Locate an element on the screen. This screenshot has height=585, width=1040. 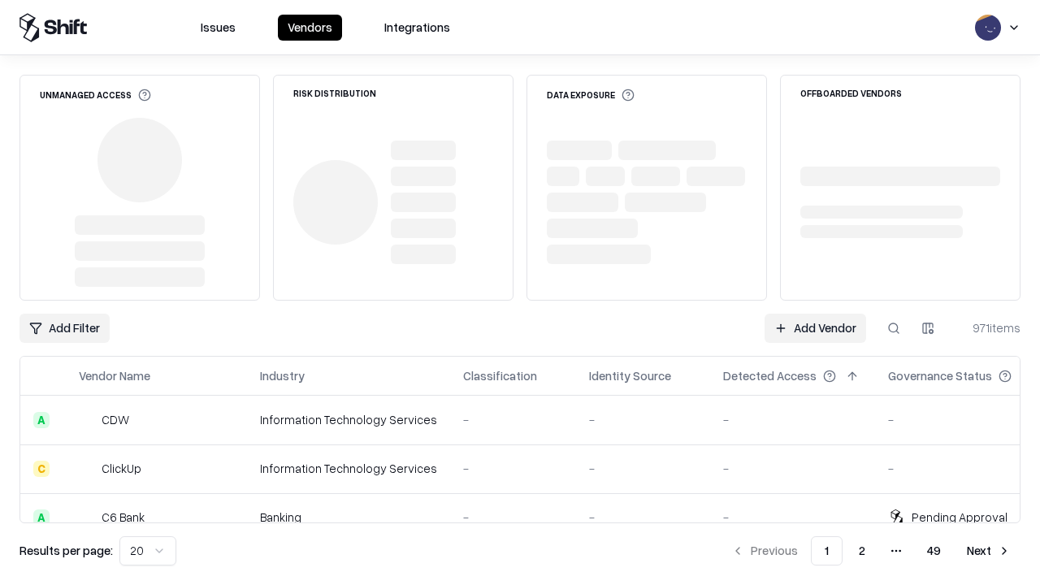
div: Pending Approval is located at coordinates (960, 517).